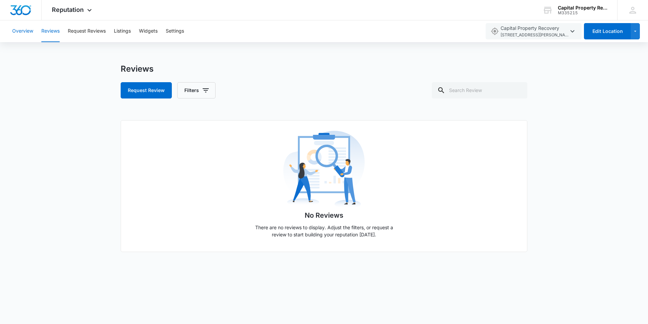 The image size is (648, 324). Describe the element at coordinates (148, 31) in the screenshot. I see `button: Widgets` at that location.